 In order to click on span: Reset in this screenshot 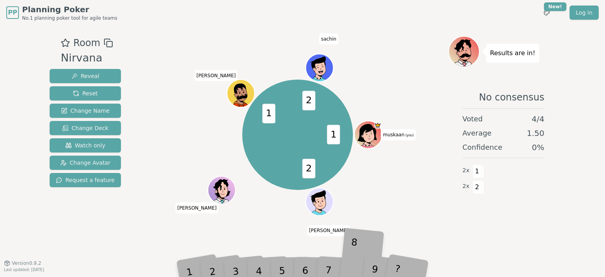, I will do `click(85, 93)`.